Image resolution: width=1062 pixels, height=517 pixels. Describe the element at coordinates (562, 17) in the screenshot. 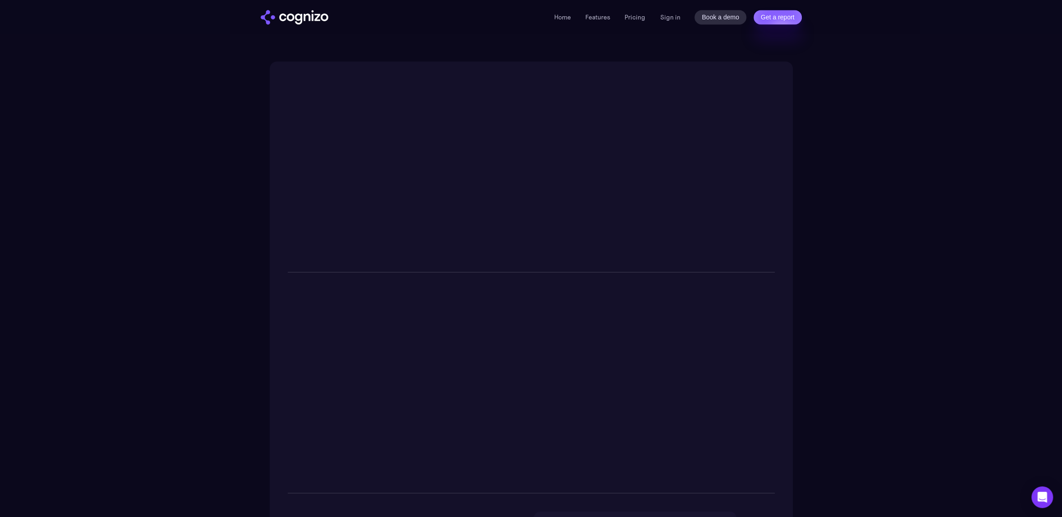

I see `a: Home` at that location.